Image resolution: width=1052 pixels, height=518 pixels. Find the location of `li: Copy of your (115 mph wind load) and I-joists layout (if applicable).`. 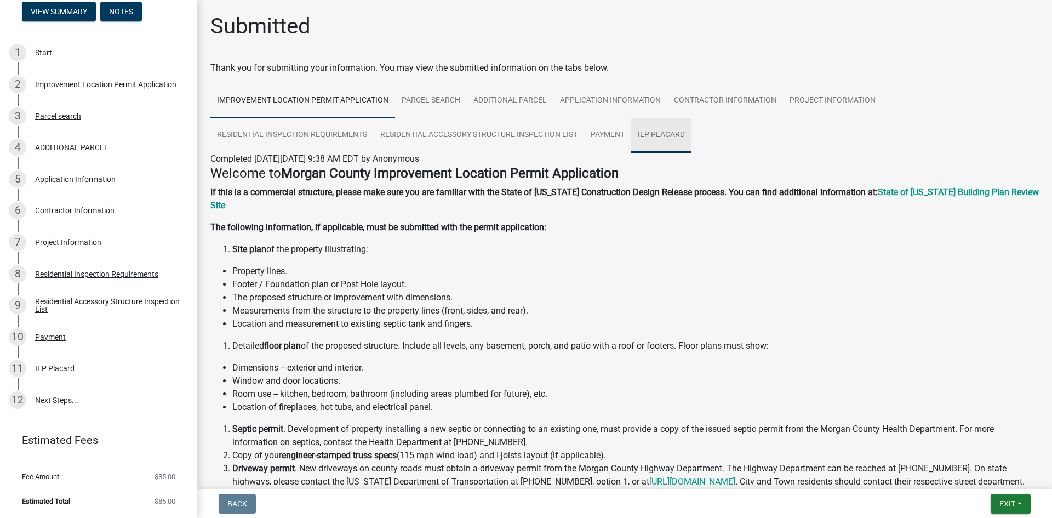

li: Copy of your (115 mph wind load) and I-joists layout (if applicable). is located at coordinates (636, 455).